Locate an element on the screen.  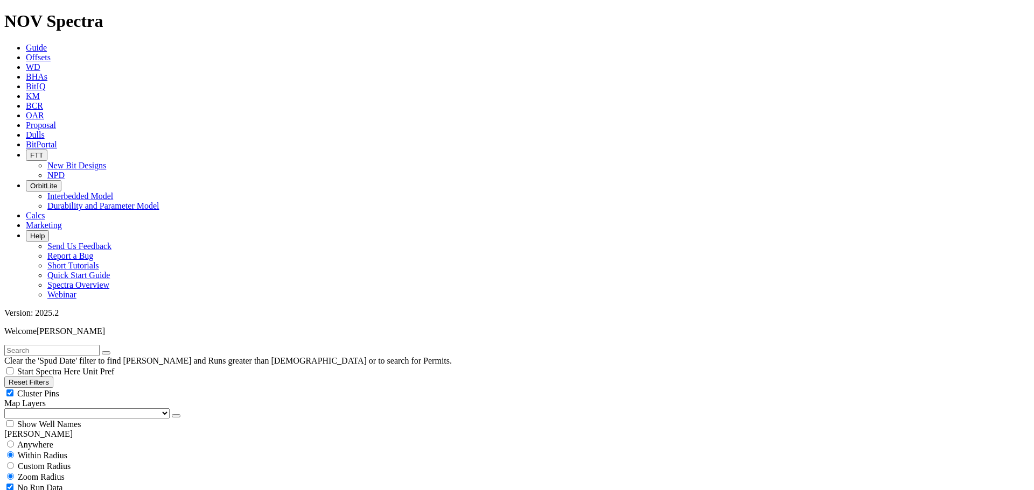
span: BHAs is located at coordinates (37, 76).